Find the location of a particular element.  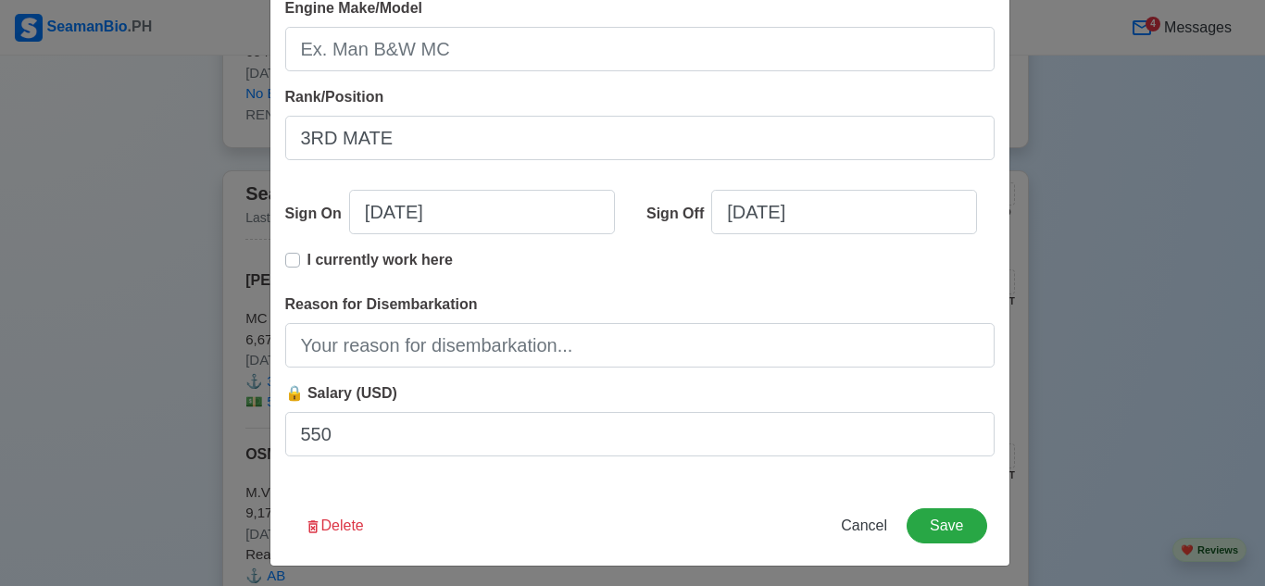

button: Save is located at coordinates (947, 526).